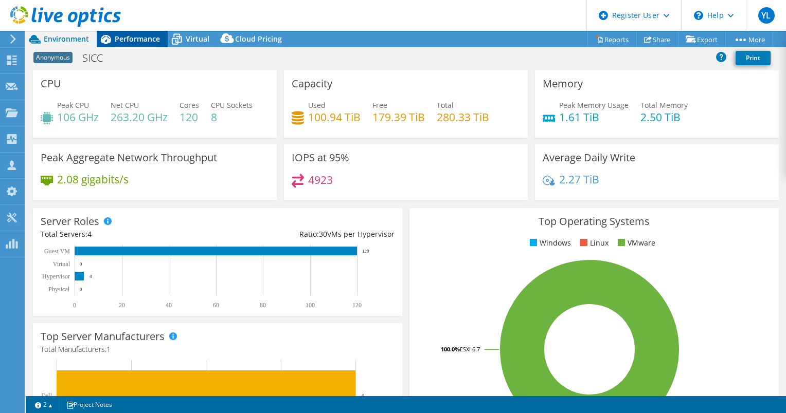 The width and height of the screenshot is (786, 413). Describe the element at coordinates (46, 396) in the screenshot. I see `text: Dell` at that location.